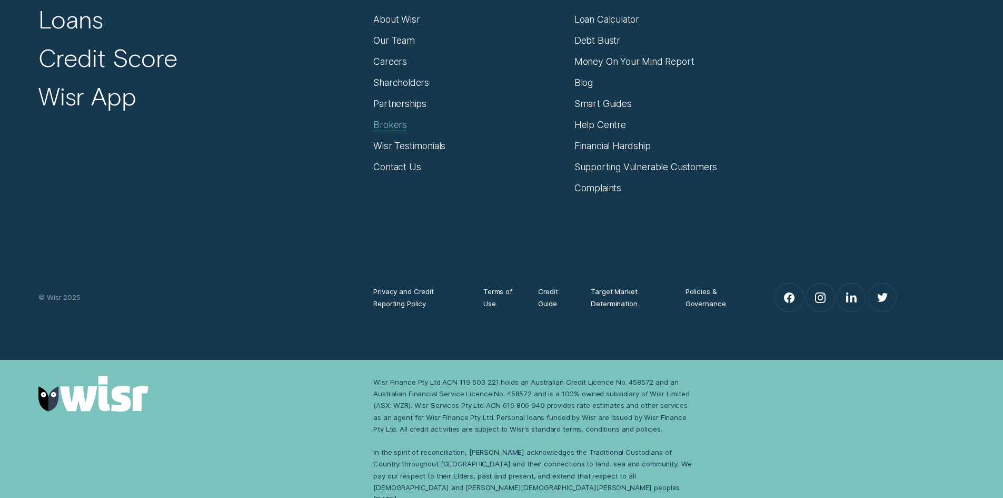 This screenshot has height=498, width=1003. I want to click on div: Help Centre, so click(600, 125).